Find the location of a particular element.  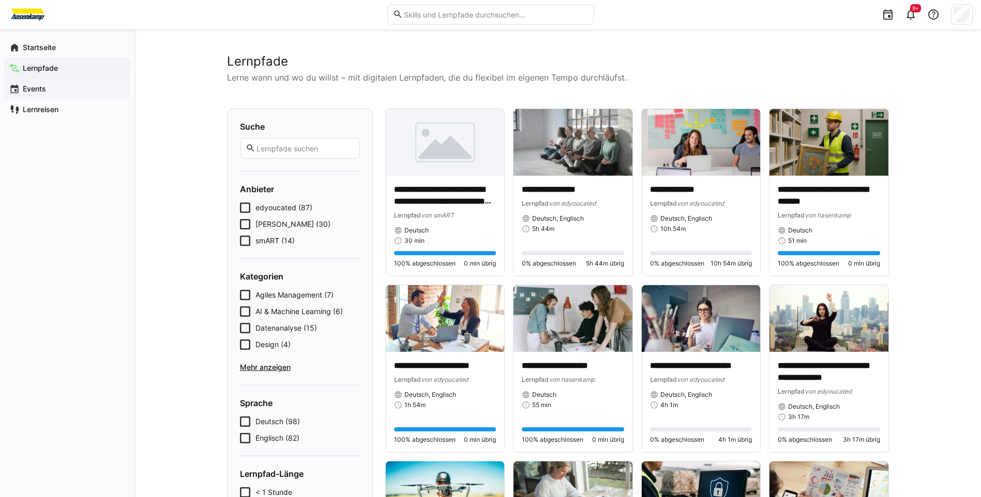

span: von smART is located at coordinates (437, 215).